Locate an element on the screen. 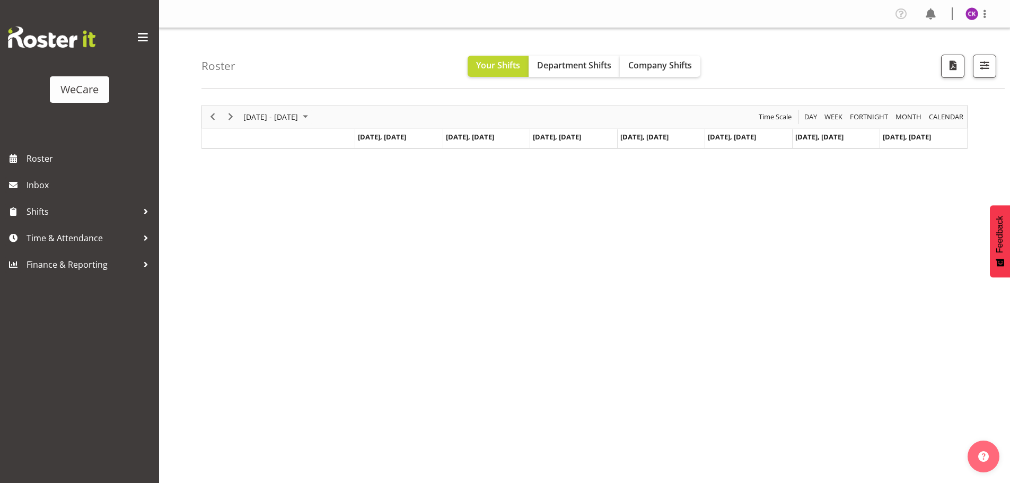 The height and width of the screenshot is (483, 1010). span: Feedback is located at coordinates (1000, 234).